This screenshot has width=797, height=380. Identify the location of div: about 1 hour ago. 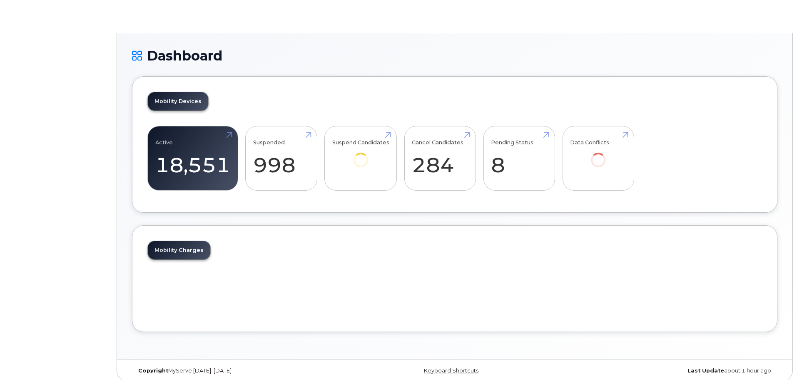
(670, 370).